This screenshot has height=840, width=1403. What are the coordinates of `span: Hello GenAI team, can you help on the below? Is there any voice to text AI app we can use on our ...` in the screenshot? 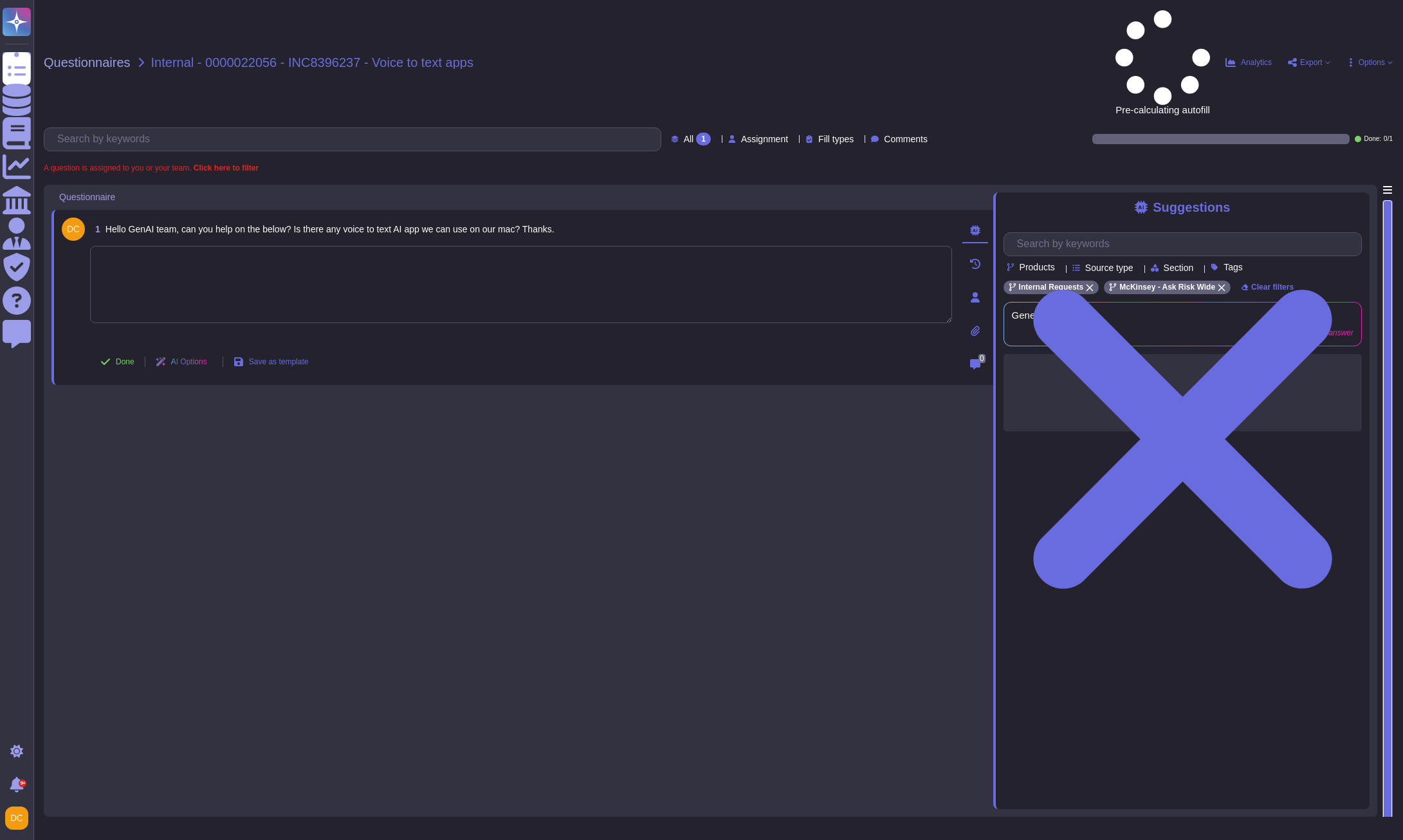 It's located at (330, 229).